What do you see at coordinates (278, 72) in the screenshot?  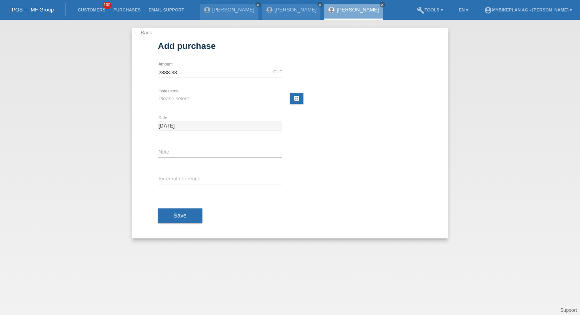 I see `div: CHF` at bounding box center [278, 72].